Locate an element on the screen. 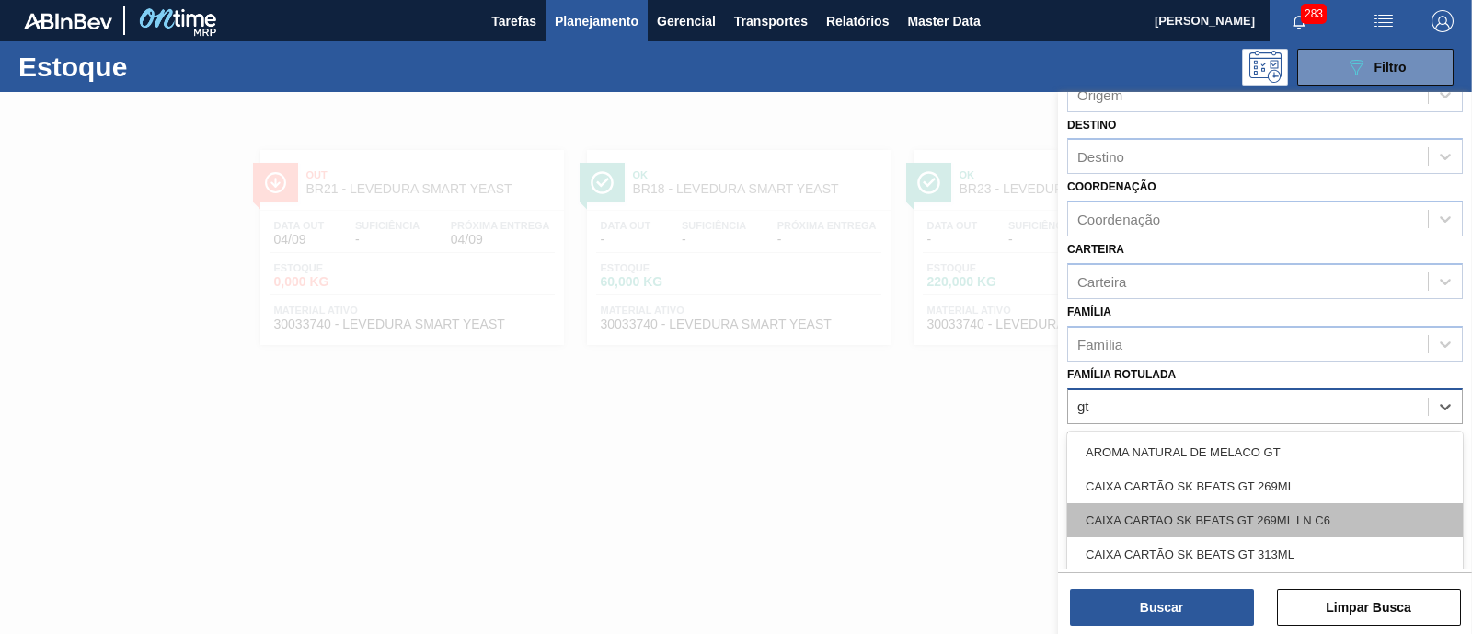  h1: Estoque is located at coordinates (152, 66).